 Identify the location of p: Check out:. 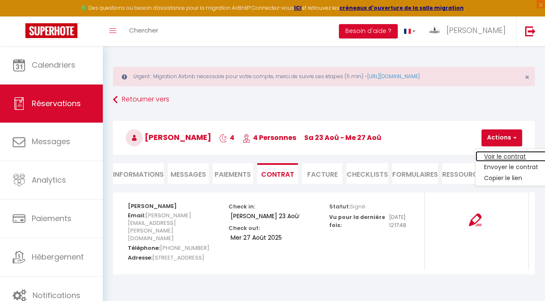
(244, 227).